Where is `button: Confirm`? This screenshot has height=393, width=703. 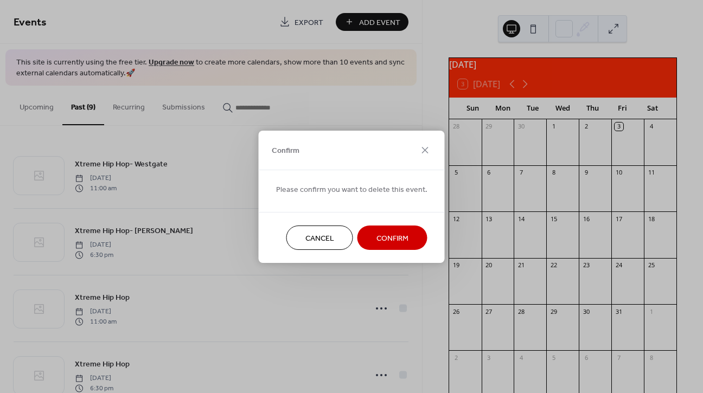 button: Confirm is located at coordinates (392, 237).